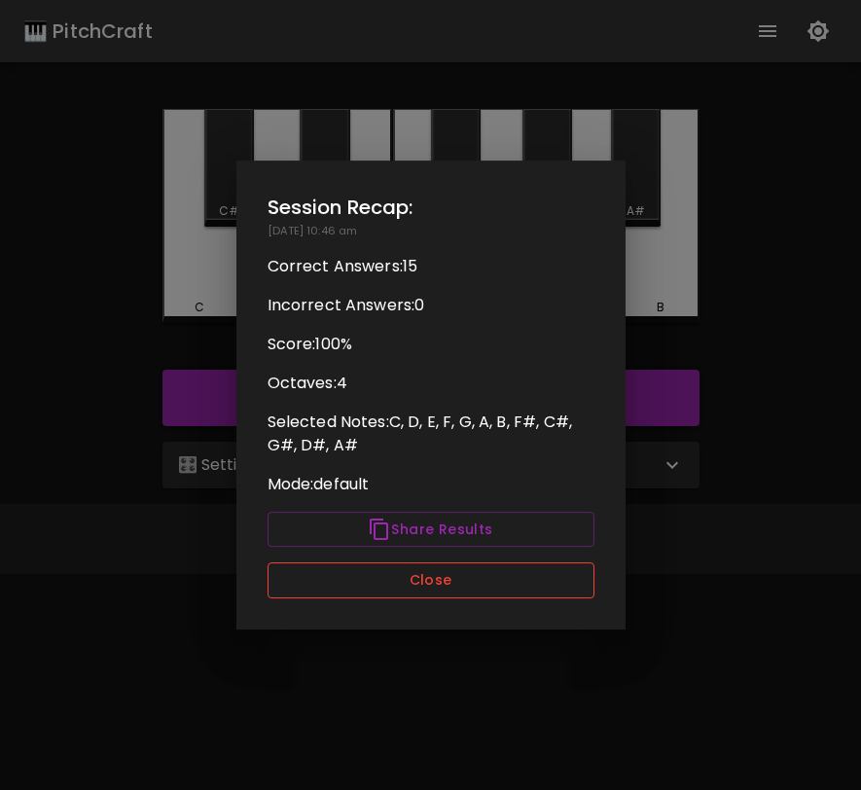 This screenshot has height=790, width=861. What do you see at coordinates (431, 580) in the screenshot?
I see `button: Close` at bounding box center [431, 580].